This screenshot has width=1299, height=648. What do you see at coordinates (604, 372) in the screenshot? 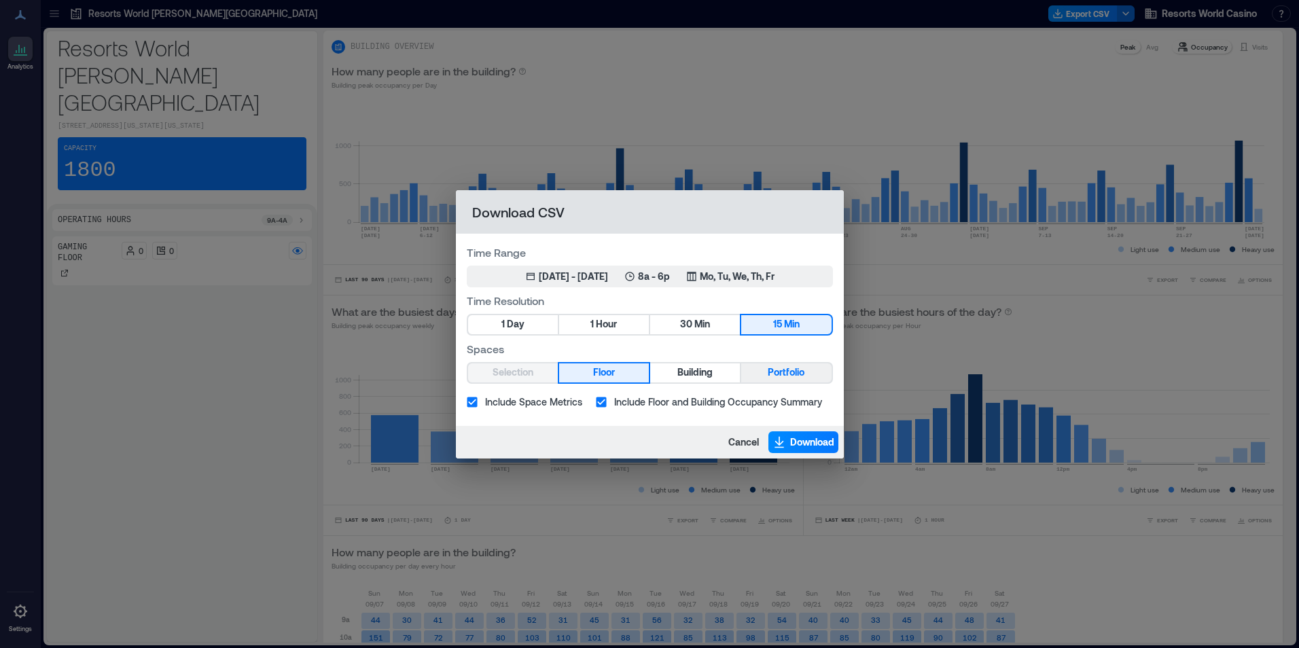
I see `span: Floor` at bounding box center [604, 372].